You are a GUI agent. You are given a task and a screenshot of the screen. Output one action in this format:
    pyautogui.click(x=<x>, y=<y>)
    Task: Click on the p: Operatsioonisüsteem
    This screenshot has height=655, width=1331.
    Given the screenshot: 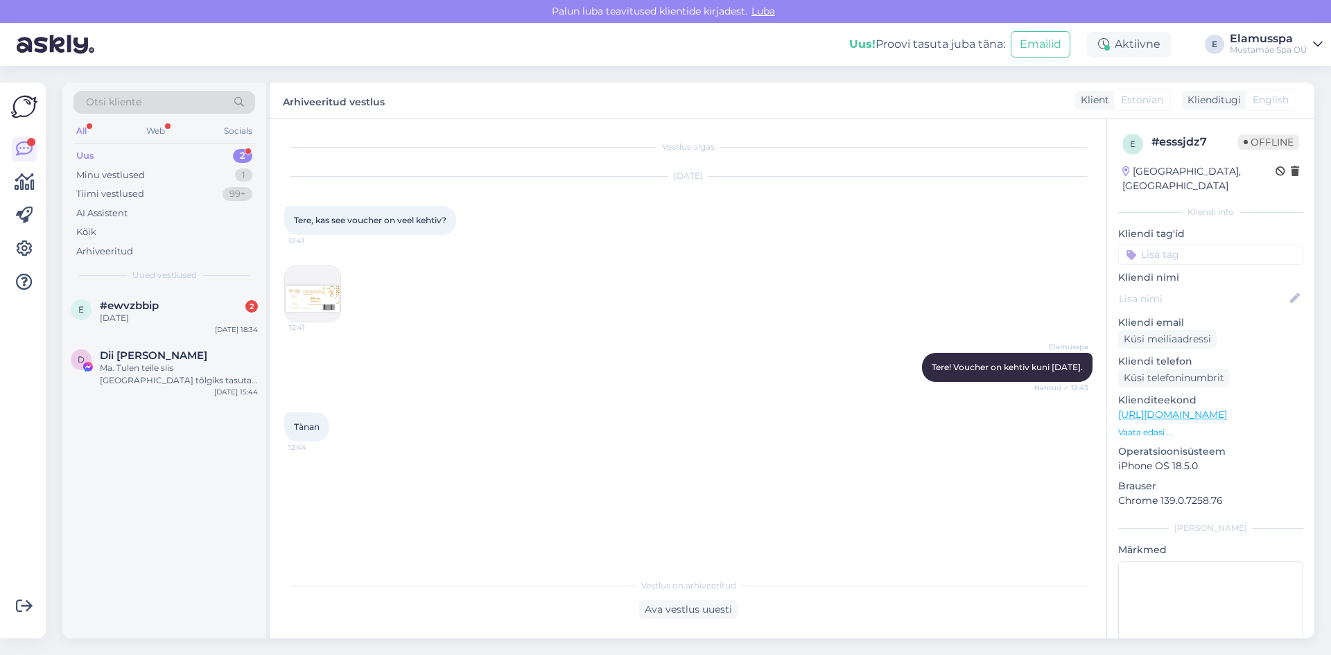 What is the action you would take?
    pyautogui.click(x=1210, y=451)
    